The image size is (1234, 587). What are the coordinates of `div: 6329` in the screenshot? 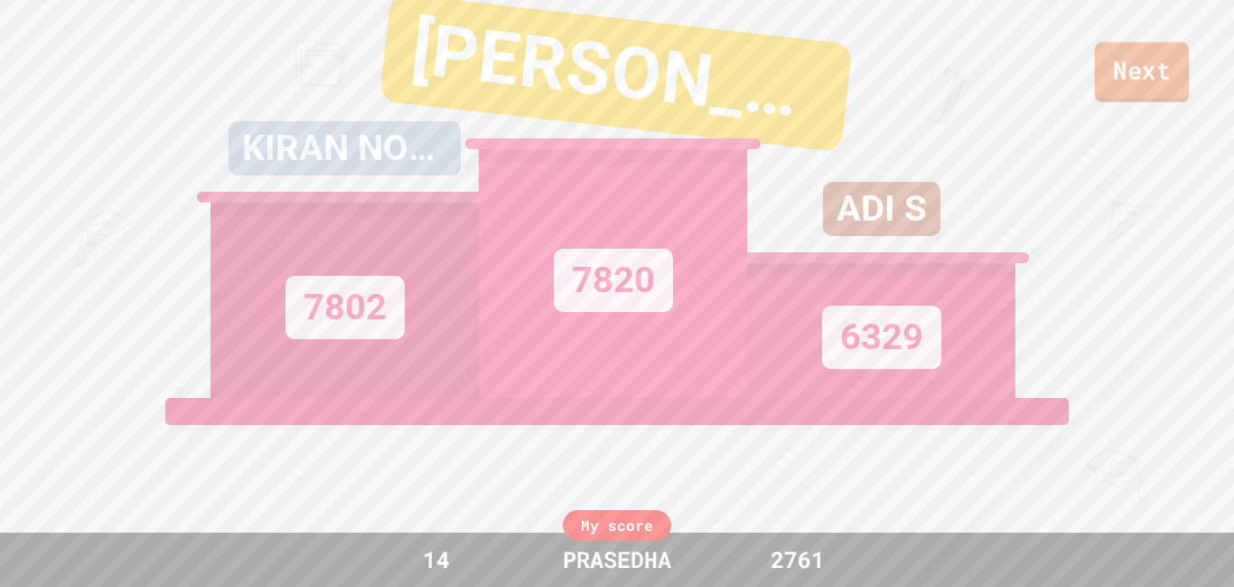 It's located at (882, 337).